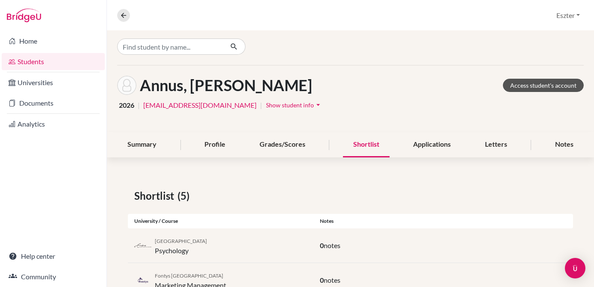 The width and height of the screenshot is (594, 287). Describe the element at coordinates (318, 105) in the screenshot. I see `i: arrow_drop_down` at that location.